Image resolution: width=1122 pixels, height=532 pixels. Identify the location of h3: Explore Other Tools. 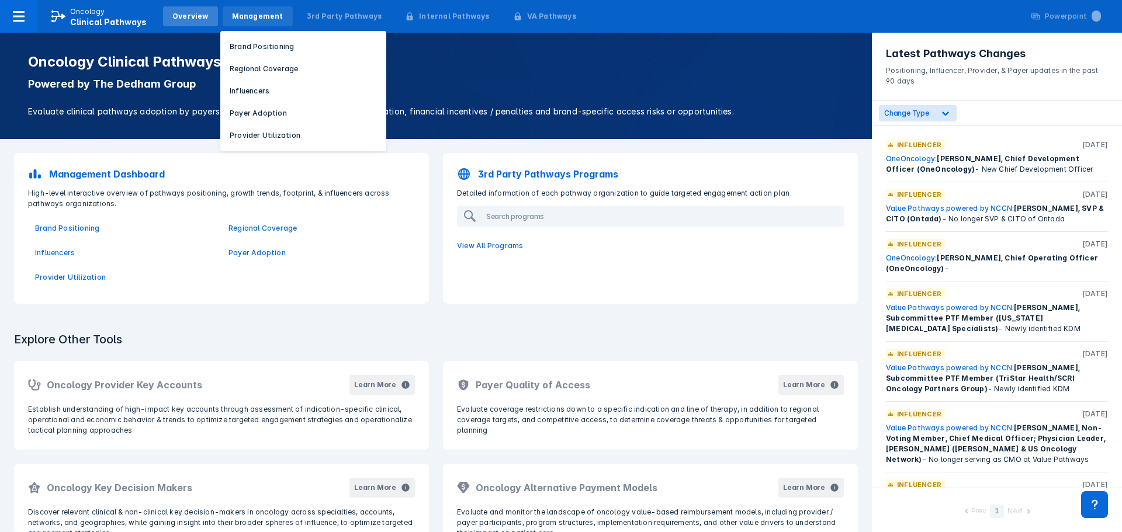
(68, 340).